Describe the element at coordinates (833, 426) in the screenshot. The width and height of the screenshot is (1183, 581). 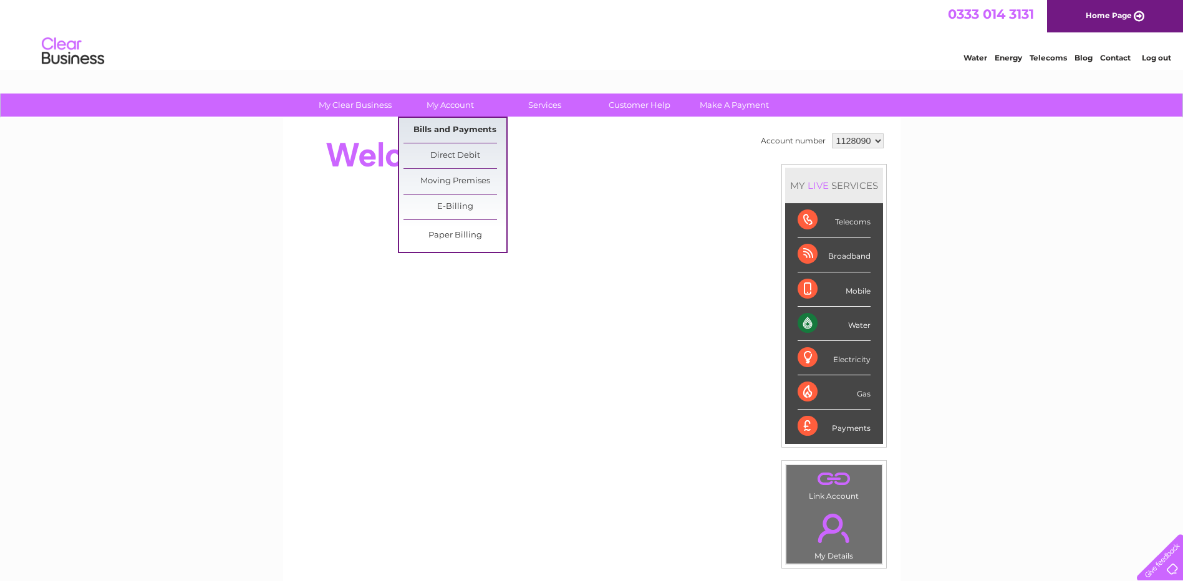
I see `div: Payments` at that location.